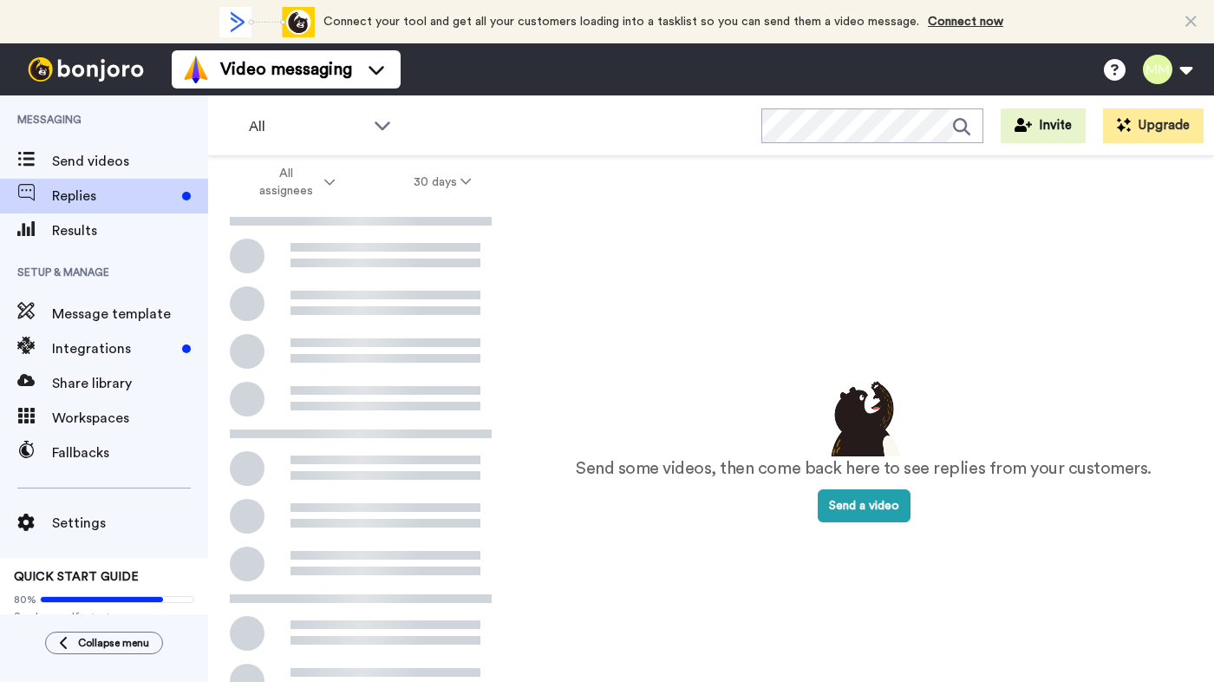  I want to click on span: All assignees, so click(285, 182).